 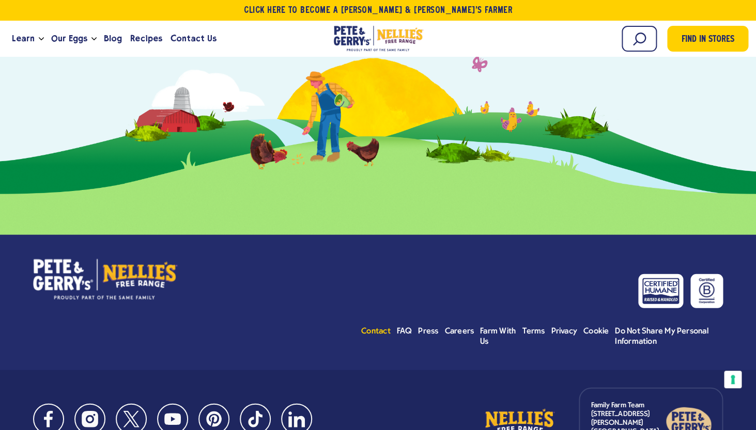 I want to click on span: FAQ, so click(x=405, y=332).